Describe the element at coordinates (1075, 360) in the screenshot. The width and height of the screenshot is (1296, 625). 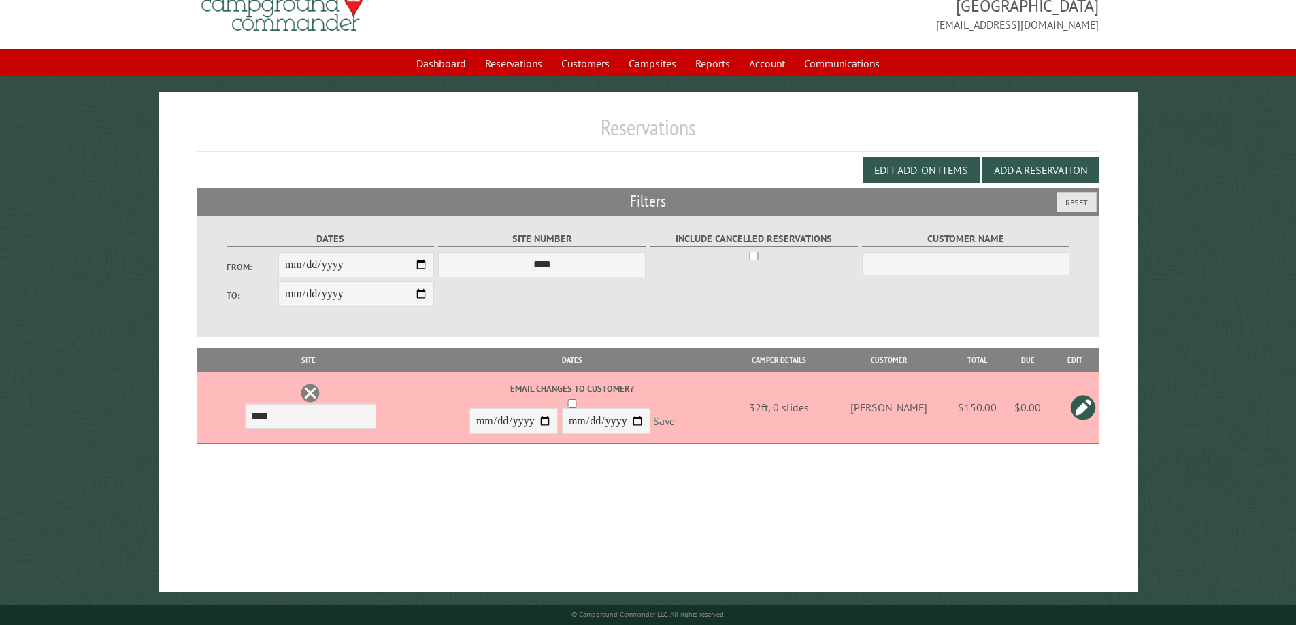
I see `th: Edit` at that location.